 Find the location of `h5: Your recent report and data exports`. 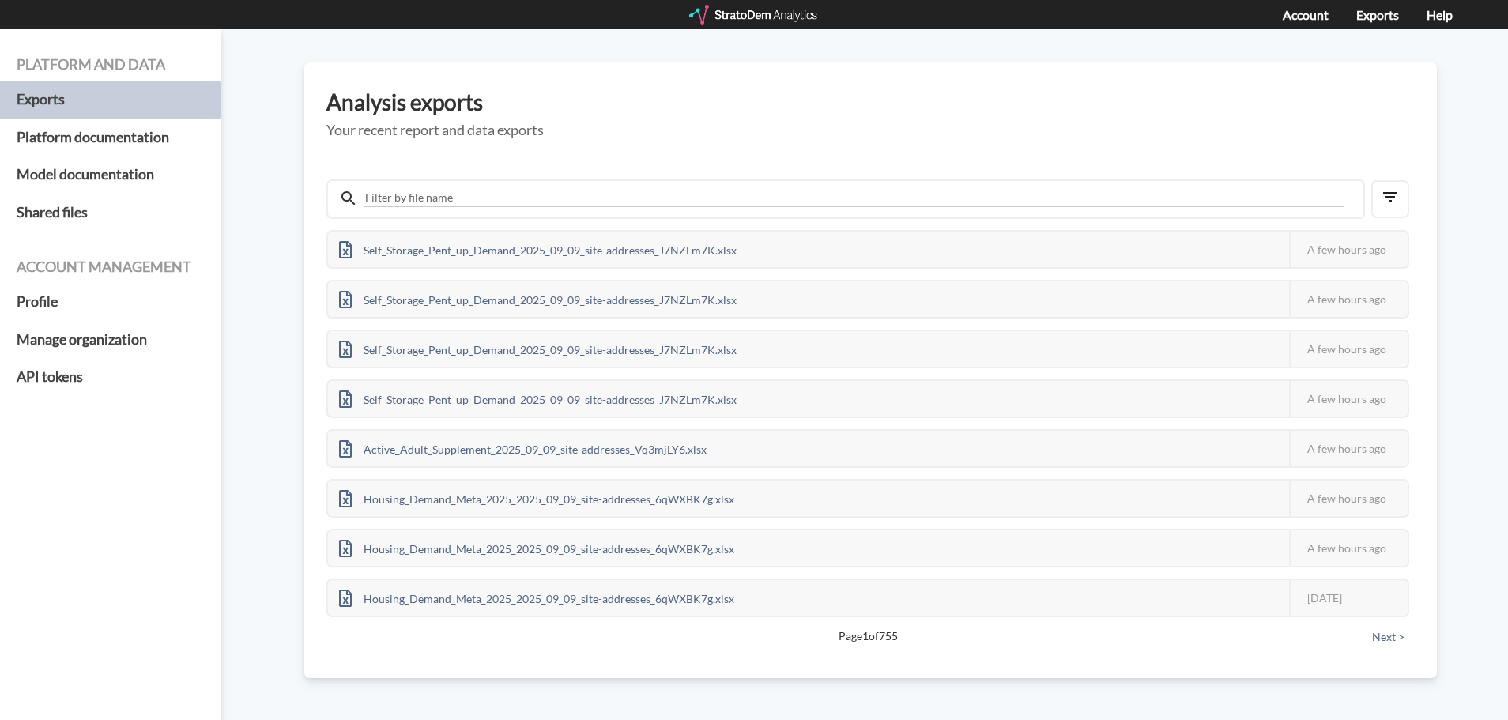

h5: Your recent report and data exports is located at coordinates (870, 130).